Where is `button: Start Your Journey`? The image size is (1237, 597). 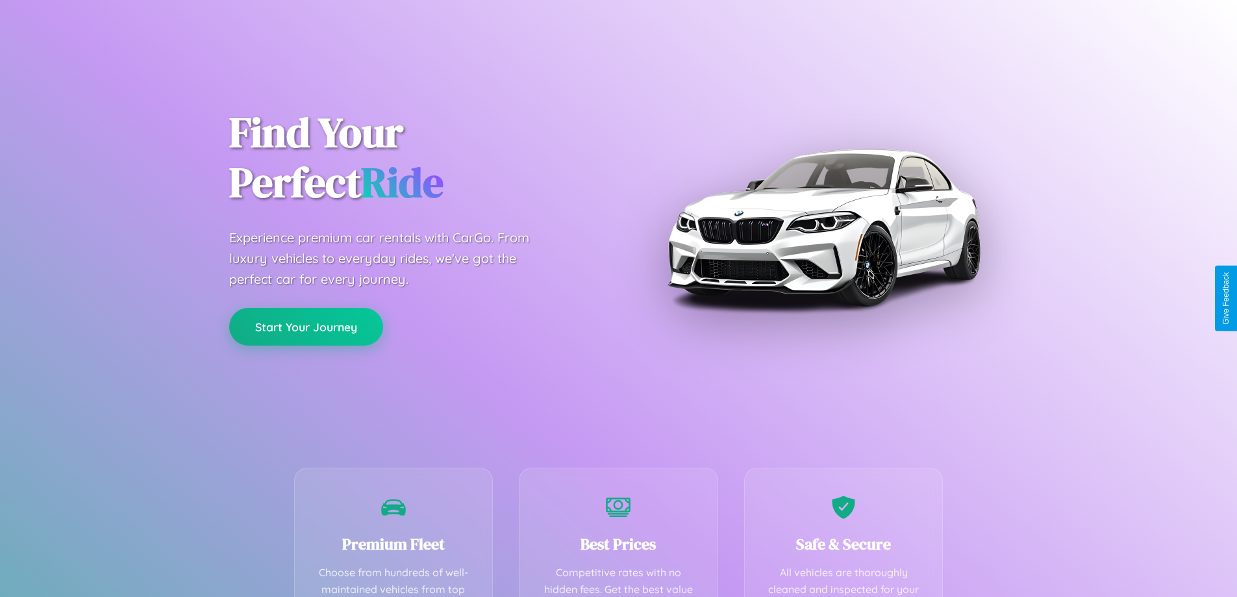 button: Start Your Journey is located at coordinates (306, 327).